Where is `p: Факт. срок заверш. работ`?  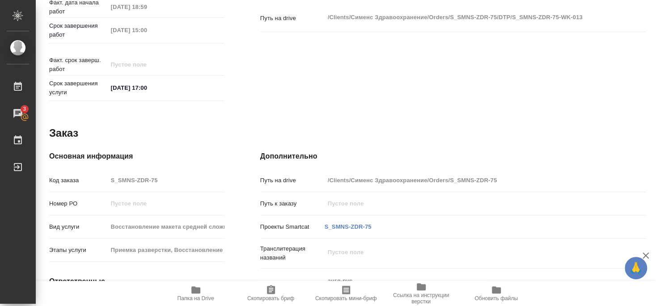
p: Факт. срок заверш. работ is located at coordinates (78, 65).